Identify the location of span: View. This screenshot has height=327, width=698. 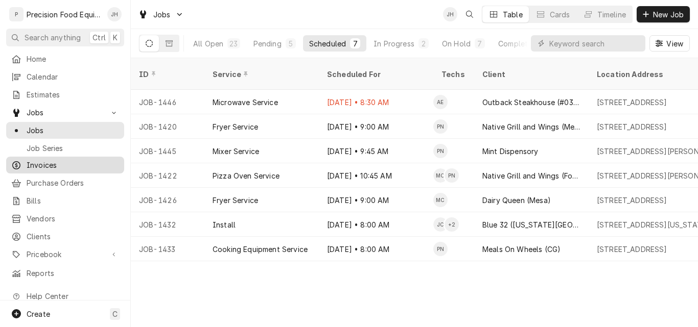
(674, 43).